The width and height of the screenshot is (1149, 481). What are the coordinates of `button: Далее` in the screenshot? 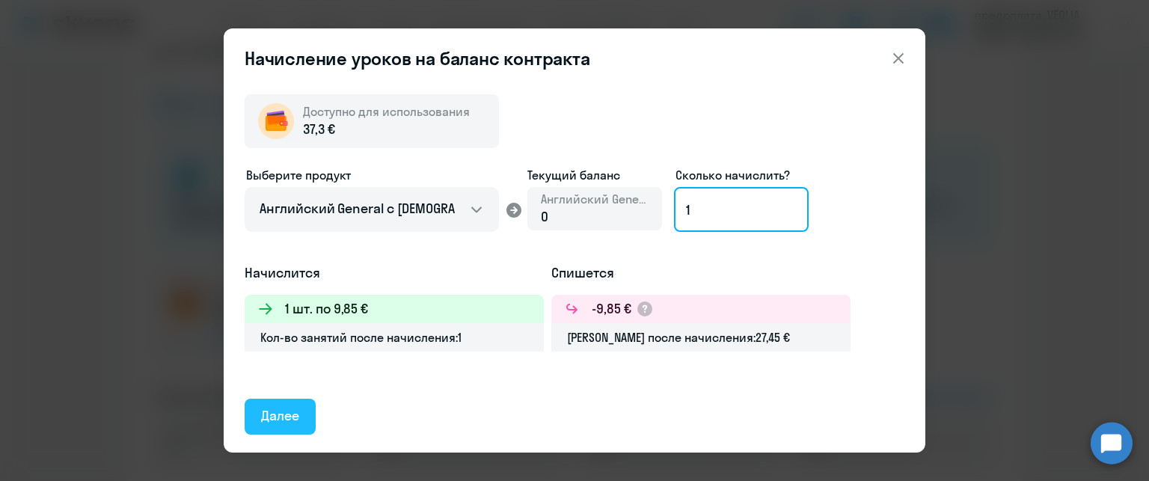 It's located at (280, 417).